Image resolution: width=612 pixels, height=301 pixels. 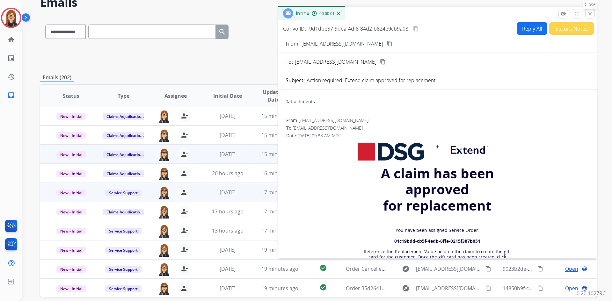 I want to click on span: 14850b9f-caca-41d8-87a1-ba2e2758a9da, so click(x=551, y=288).